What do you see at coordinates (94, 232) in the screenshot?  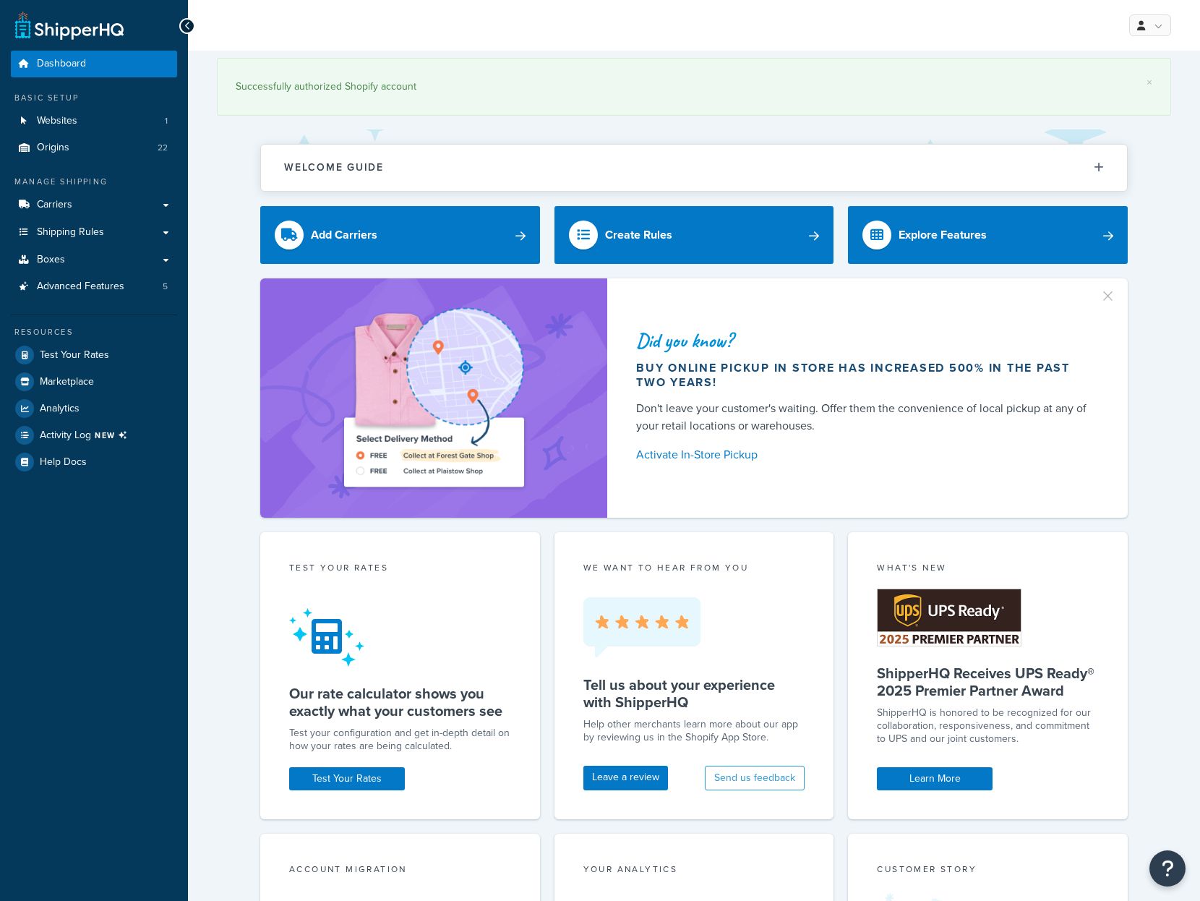 I see `li: Shipping Rules` at bounding box center [94, 232].